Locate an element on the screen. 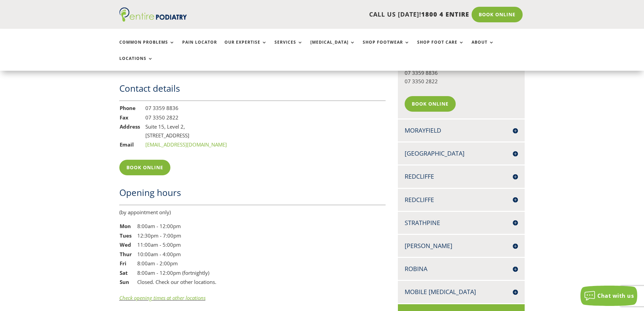  a: About is located at coordinates (483, 47).